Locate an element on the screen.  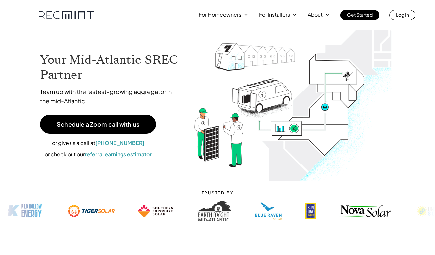
a: referral earnings estimator is located at coordinates (118, 154).